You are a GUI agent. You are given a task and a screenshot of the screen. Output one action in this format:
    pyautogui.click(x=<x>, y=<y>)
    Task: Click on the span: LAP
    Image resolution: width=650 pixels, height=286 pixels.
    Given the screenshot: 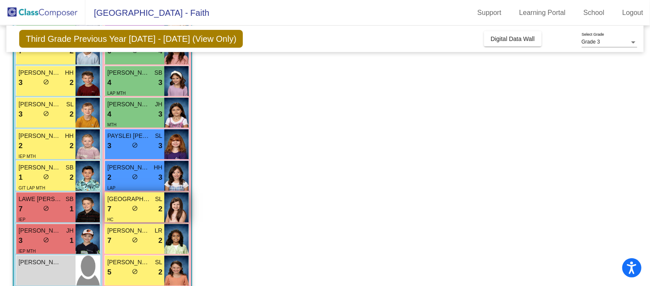 What is the action you would take?
    pyautogui.click(x=111, y=188)
    